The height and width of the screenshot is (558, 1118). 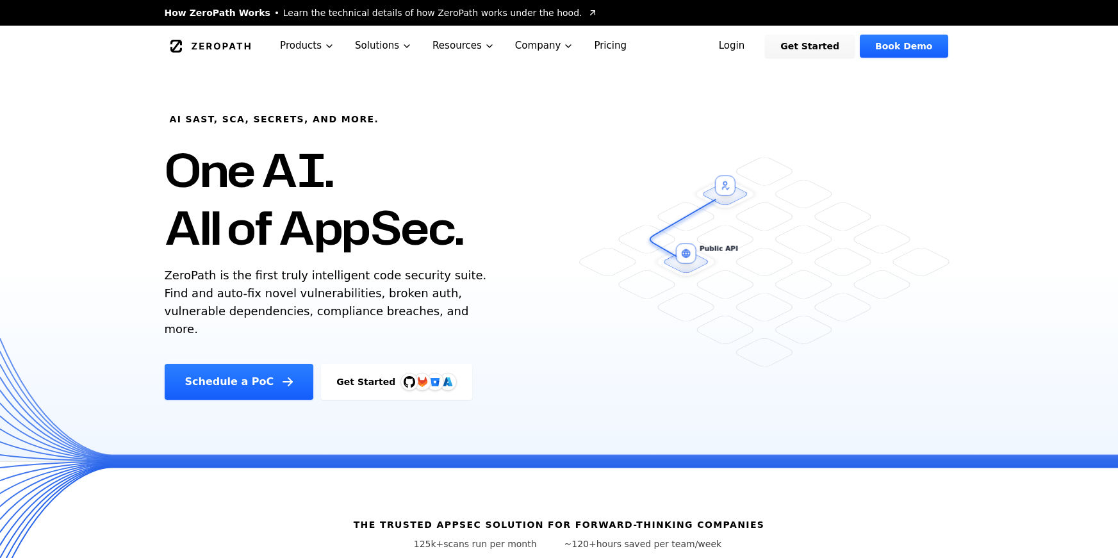 What do you see at coordinates (581, 544) in the screenshot?
I see `span: ~120+` at bounding box center [581, 544].